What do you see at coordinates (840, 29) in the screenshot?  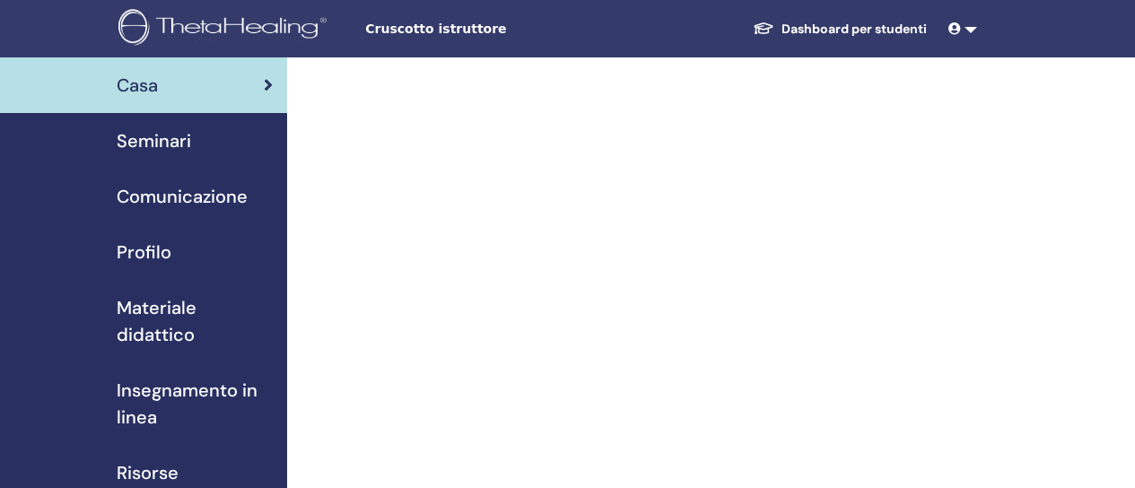 I see `a: Dashboard per studenti` at bounding box center [840, 29].